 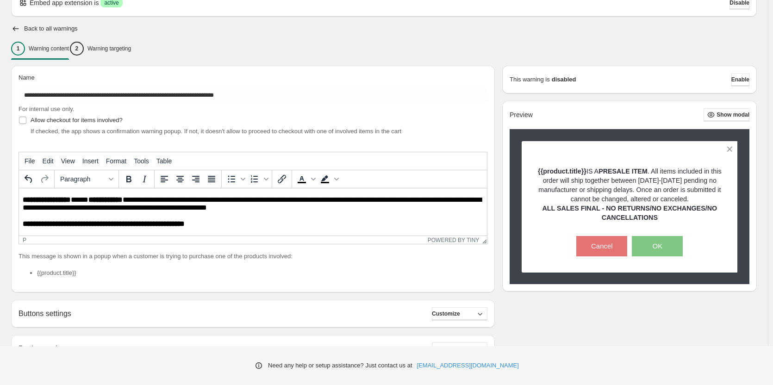 I want to click on strong: {{product.title}}, so click(x=562, y=171).